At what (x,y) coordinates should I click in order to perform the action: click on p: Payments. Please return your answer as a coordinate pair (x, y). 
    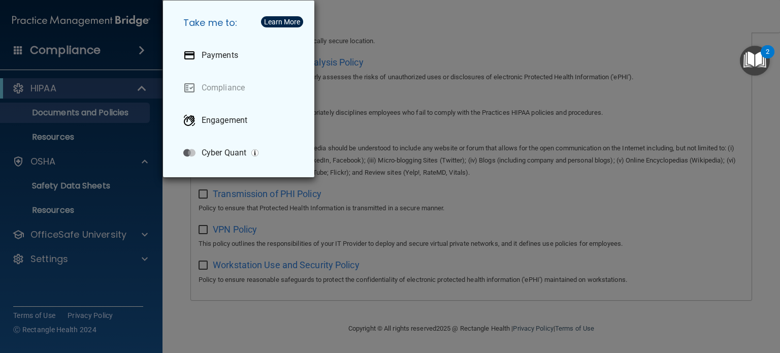
    Looking at the image, I should click on (220, 55).